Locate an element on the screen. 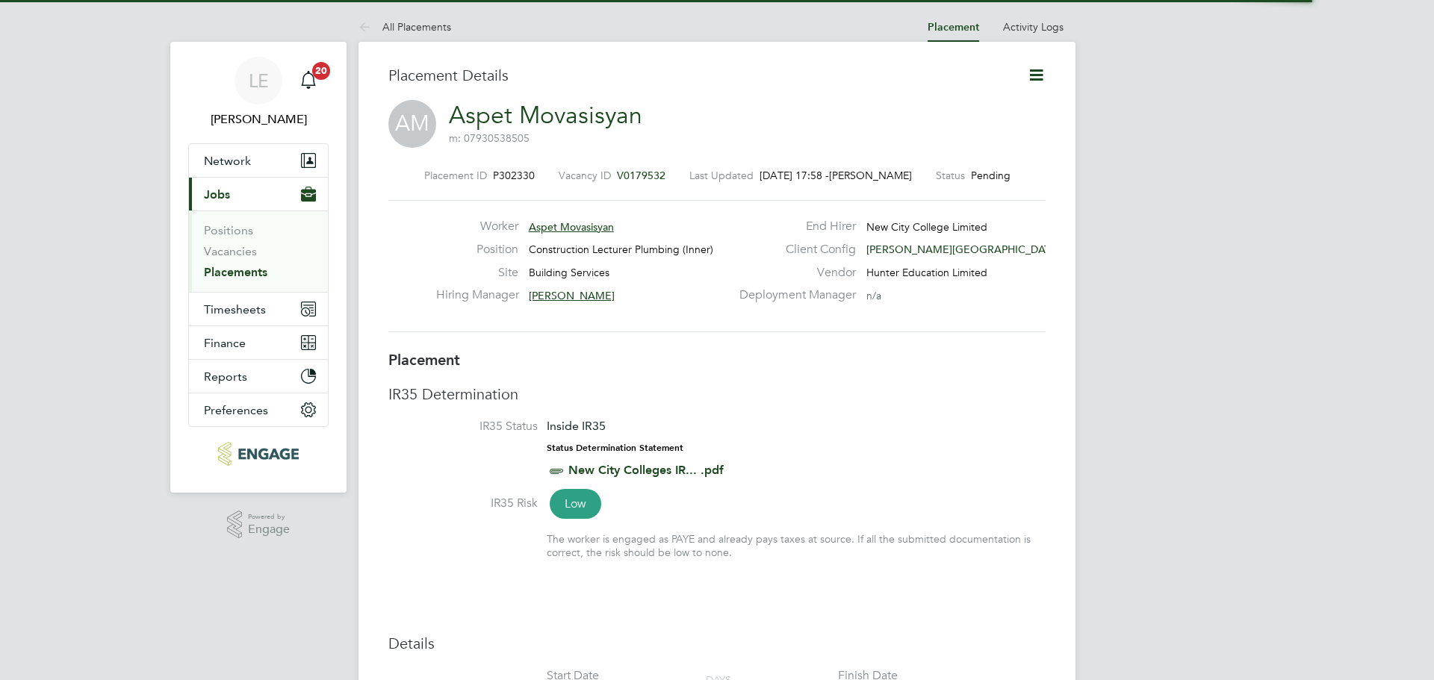  button: Jobs is located at coordinates (258, 194).